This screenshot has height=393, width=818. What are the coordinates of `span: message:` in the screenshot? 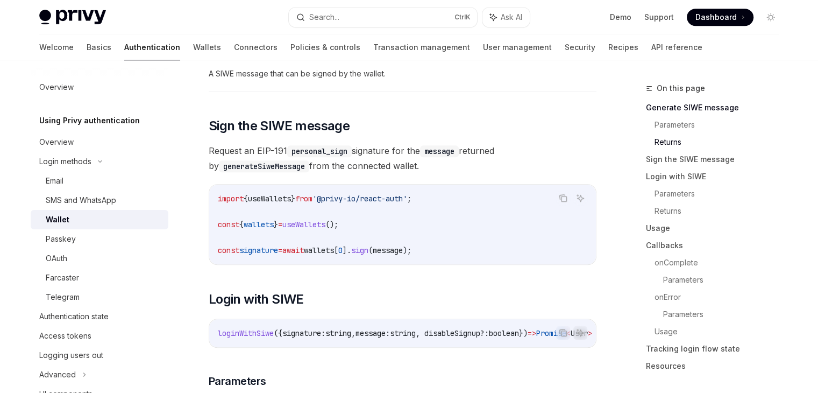 It's located at (373, 333).